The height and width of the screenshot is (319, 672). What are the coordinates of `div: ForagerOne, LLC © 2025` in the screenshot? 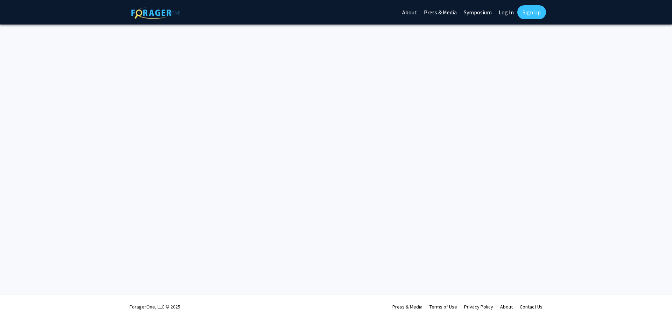 It's located at (155, 307).